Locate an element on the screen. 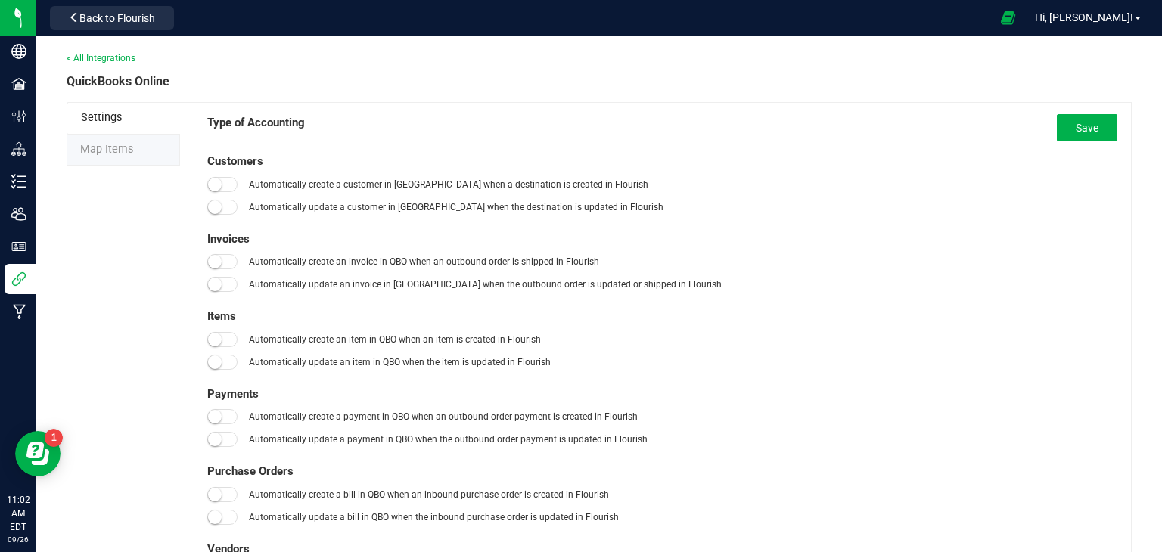 This screenshot has height=552, width=1162. span: Payments is located at coordinates (233, 394).